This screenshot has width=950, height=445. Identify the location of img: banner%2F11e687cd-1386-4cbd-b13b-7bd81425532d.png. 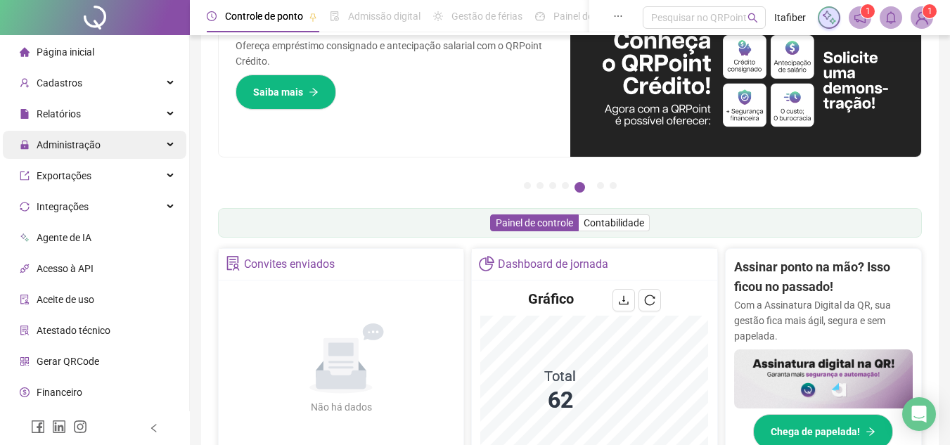
(746, 79).